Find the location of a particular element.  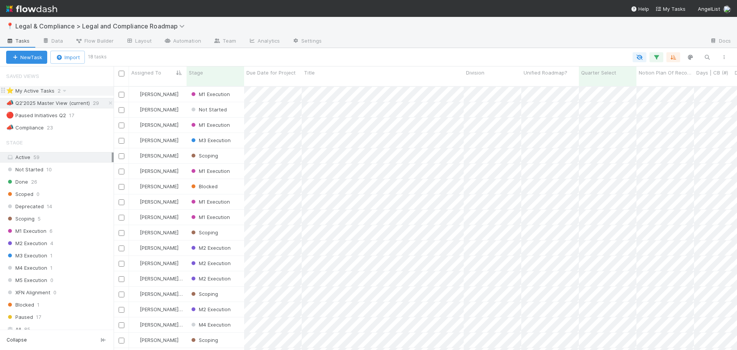

span: Legal & Compliance > Legal and Compliance Roadmap is located at coordinates (102, 26).